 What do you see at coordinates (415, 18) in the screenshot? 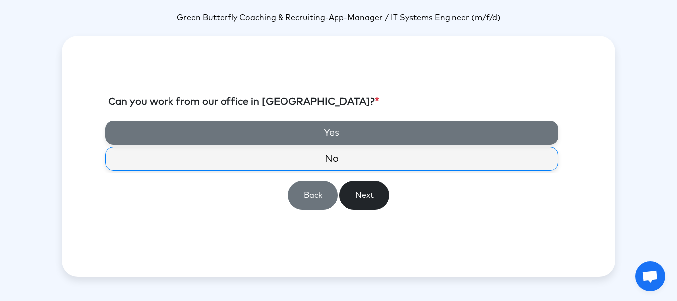
I see `span: App-Manager / IT Systems Engineer (m/f/d)` at bounding box center [415, 18].